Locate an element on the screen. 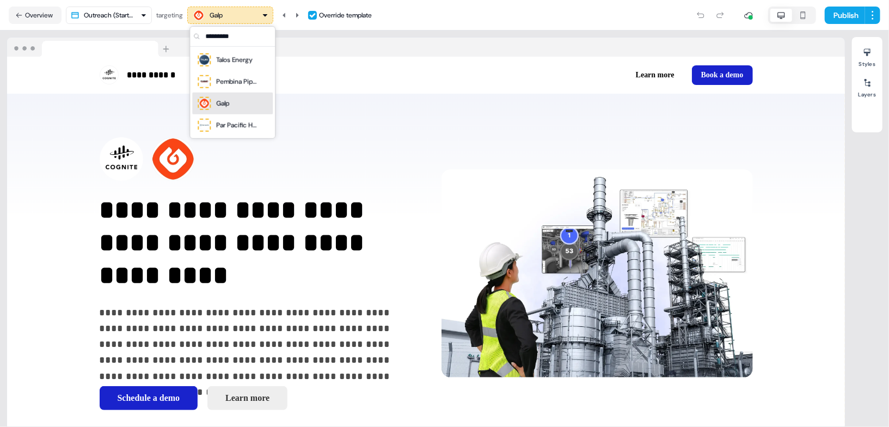 The width and height of the screenshot is (889, 427). div: Par Pacific Holdings is located at coordinates (238, 125).